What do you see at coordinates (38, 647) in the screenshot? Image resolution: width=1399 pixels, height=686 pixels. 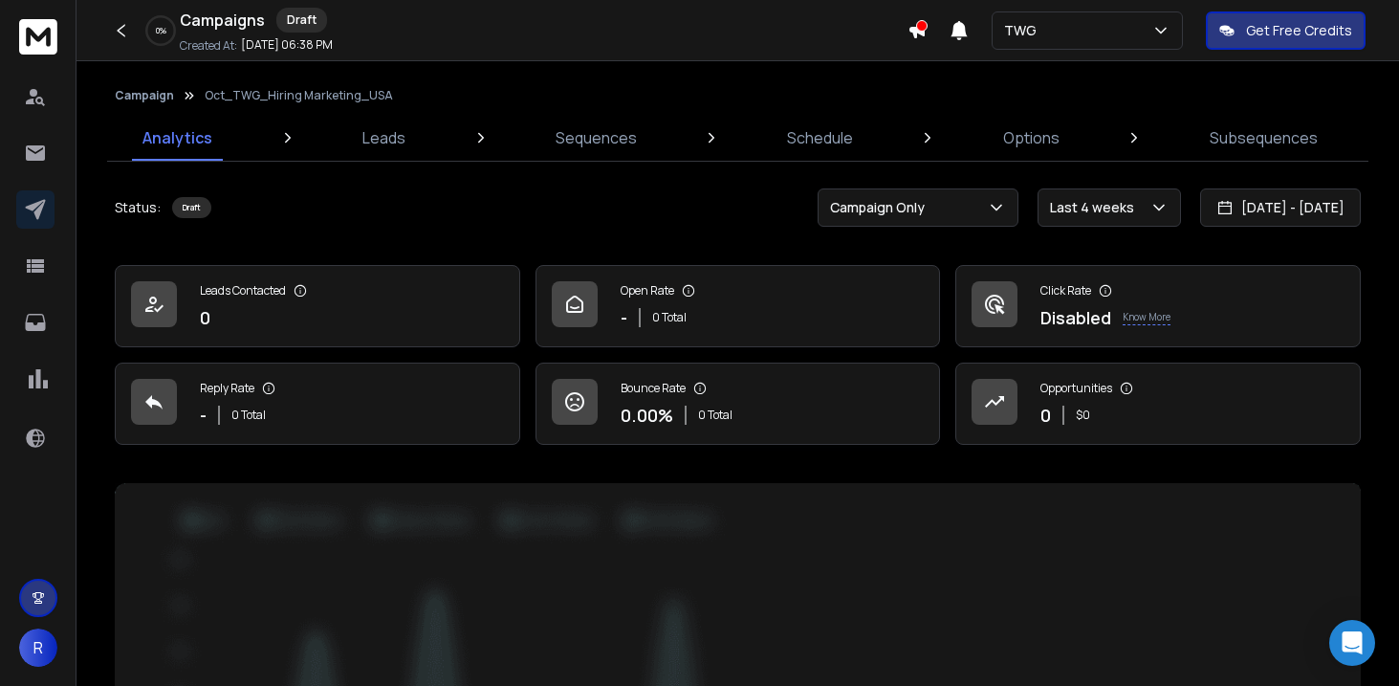 I see `span: R` at bounding box center [38, 647].